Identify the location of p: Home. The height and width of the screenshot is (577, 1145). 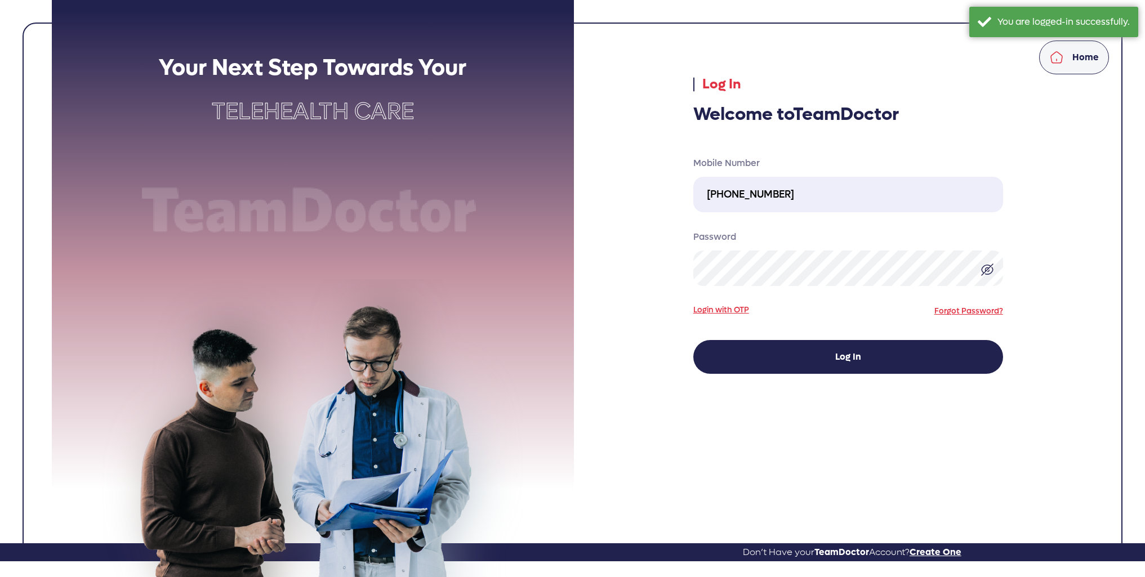
(1085, 57).